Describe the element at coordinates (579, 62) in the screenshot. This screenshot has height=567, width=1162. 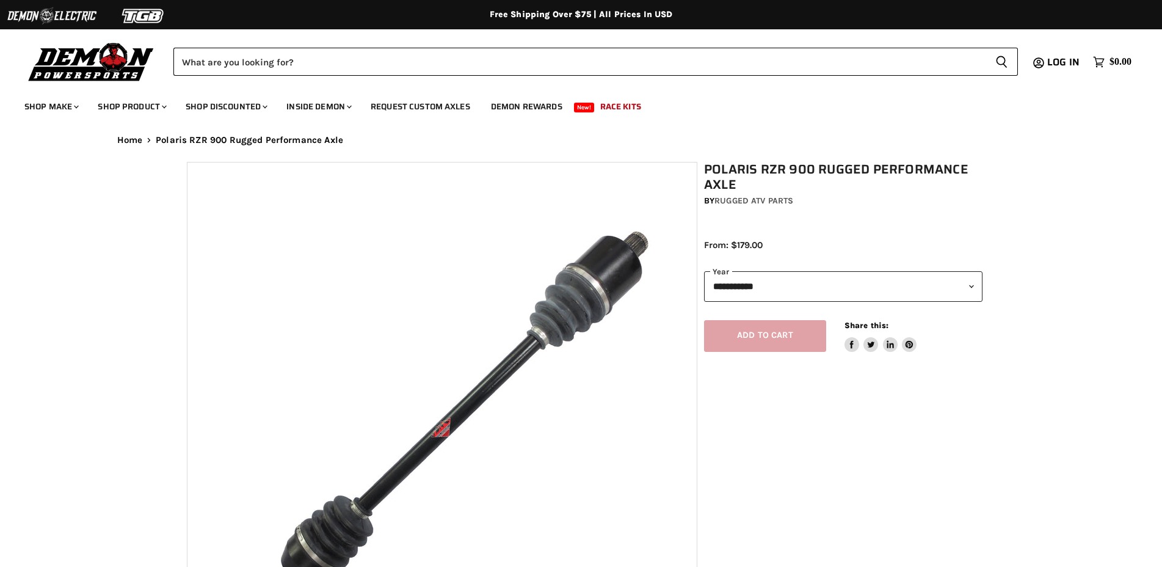
I see `input: Search` at that location.